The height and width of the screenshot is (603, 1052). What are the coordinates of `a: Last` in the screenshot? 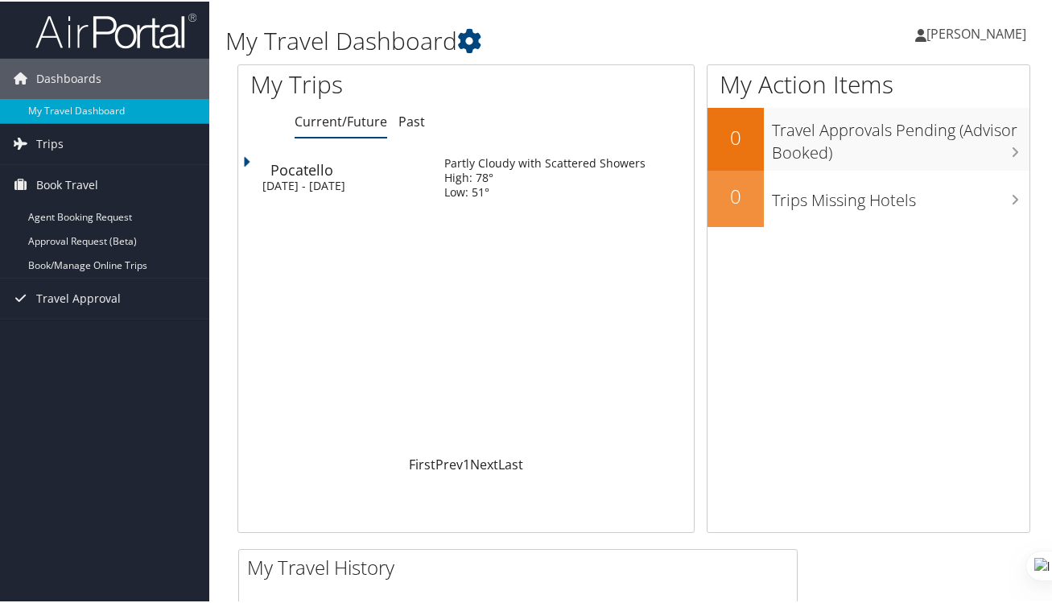 It's located at (510, 463).